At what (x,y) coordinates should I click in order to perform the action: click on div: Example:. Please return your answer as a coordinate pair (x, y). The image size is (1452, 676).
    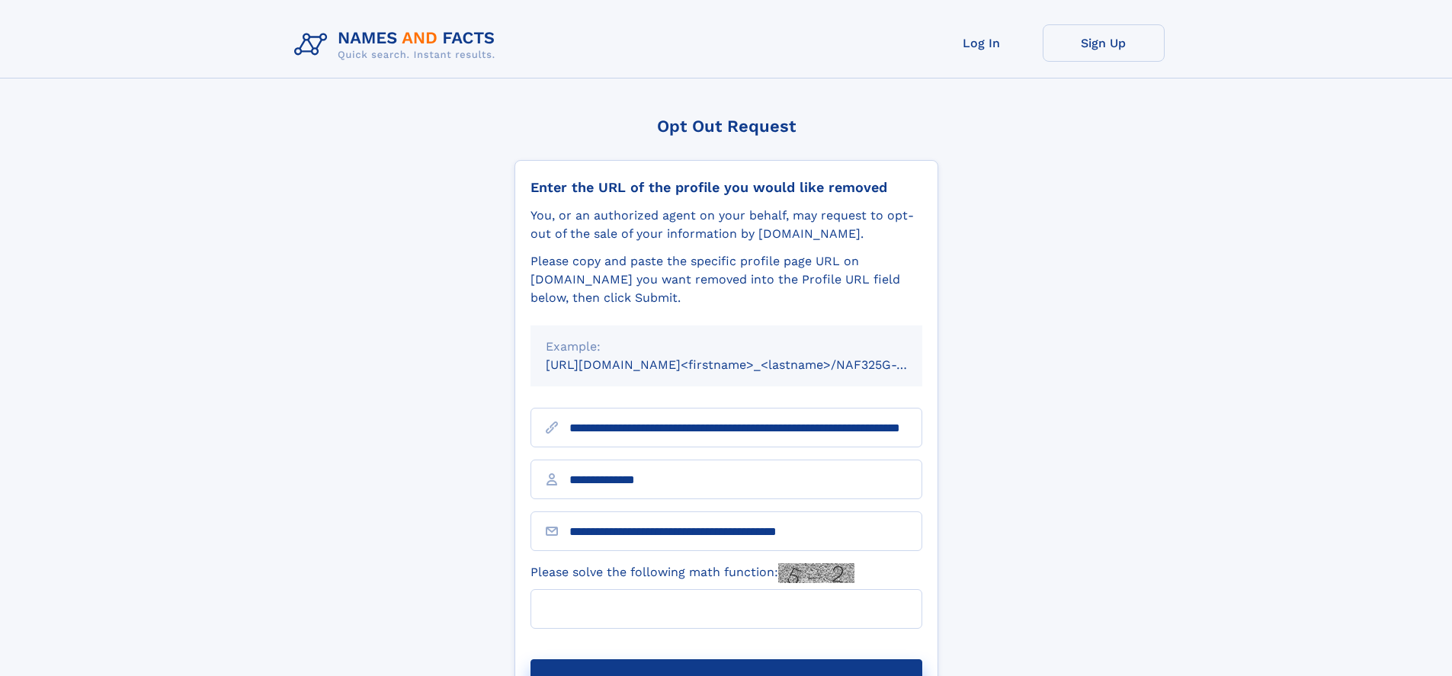
    Looking at the image, I should click on (726, 347).